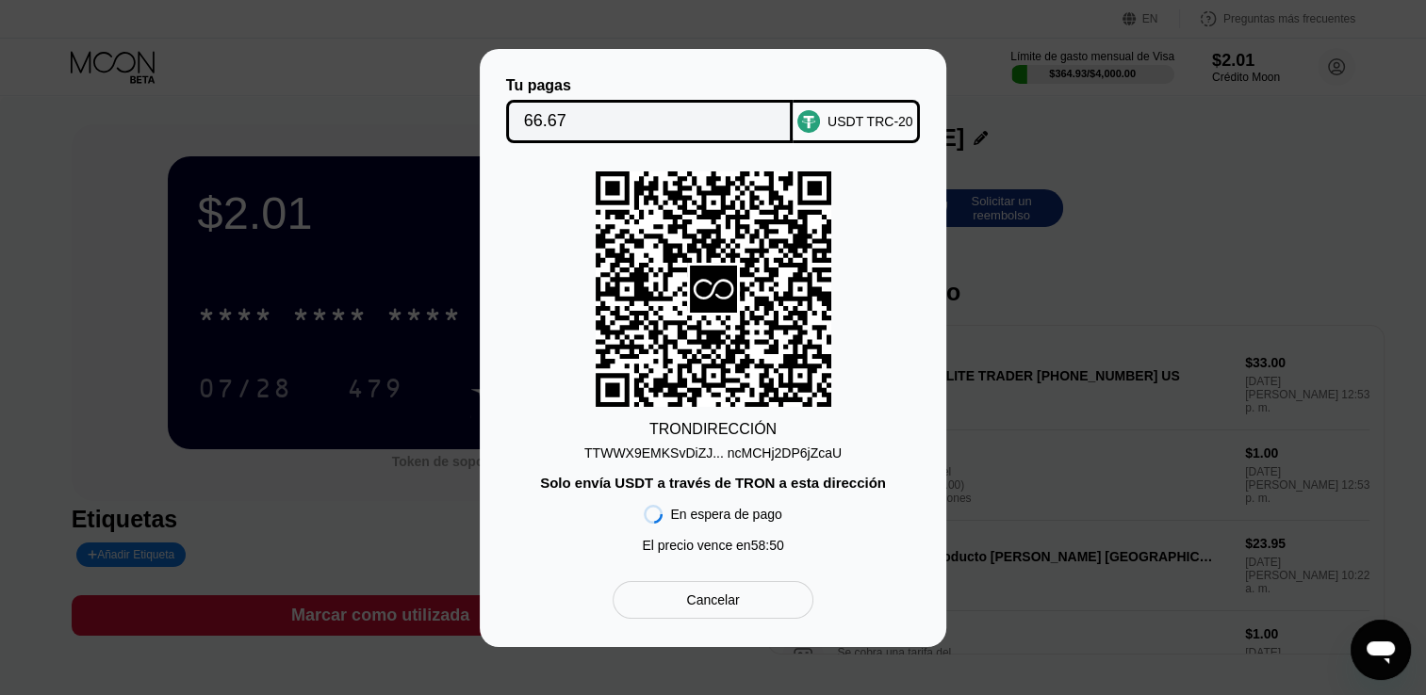 Image resolution: width=1426 pixels, height=695 pixels. Describe the element at coordinates (712, 600) in the screenshot. I see `div: Cancelar` at that location.